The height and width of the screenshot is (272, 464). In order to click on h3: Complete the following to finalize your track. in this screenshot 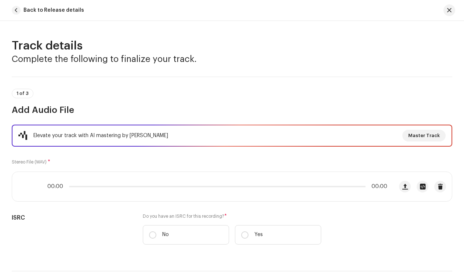, I will do `click(232, 59)`.